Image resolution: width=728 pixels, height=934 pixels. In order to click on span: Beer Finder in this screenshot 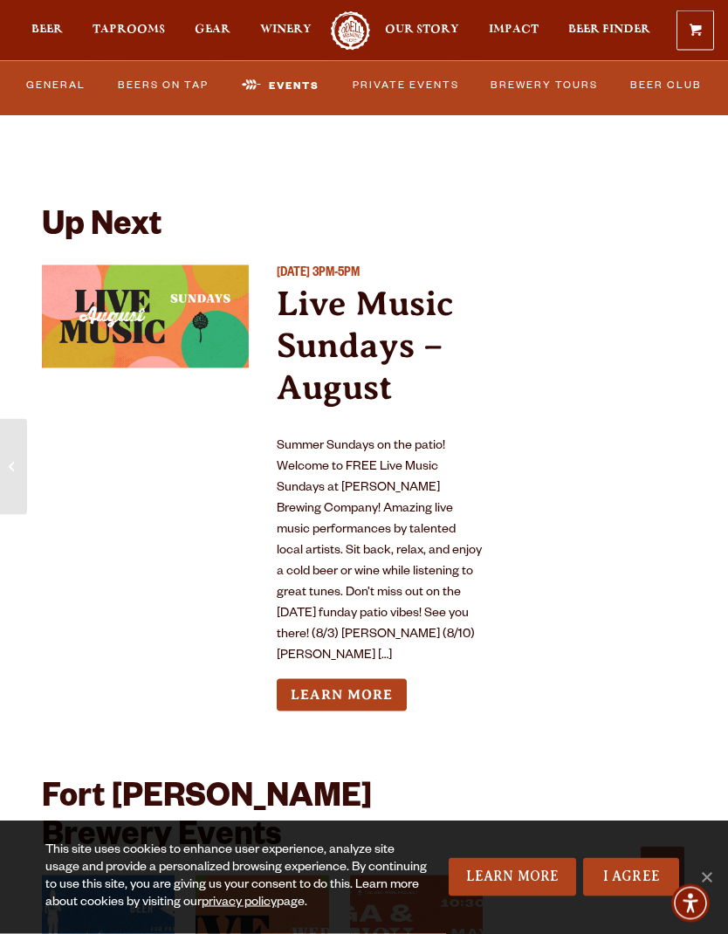, I will do `click(609, 30)`.